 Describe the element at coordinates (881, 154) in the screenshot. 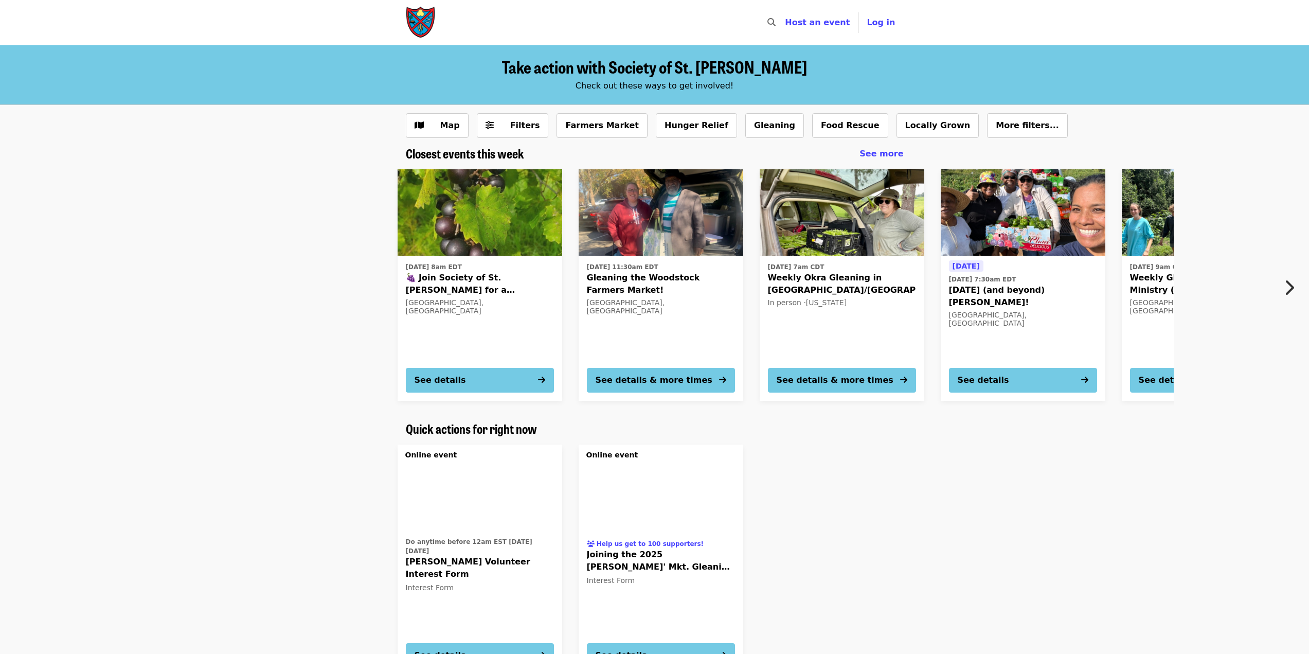

I see `a: See more` at that location.